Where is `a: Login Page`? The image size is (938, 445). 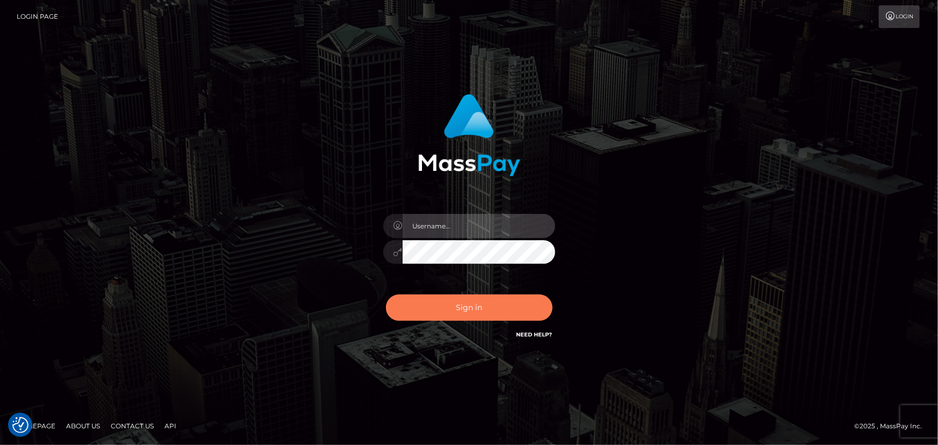
a: Login Page is located at coordinates (37, 17).